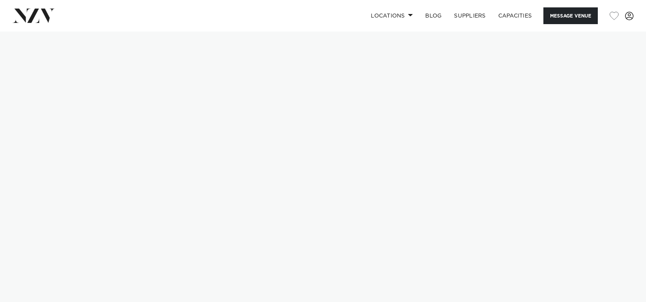 The image size is (646, 302). I want to click on img: nzv-logo.png, so click(33, 16).